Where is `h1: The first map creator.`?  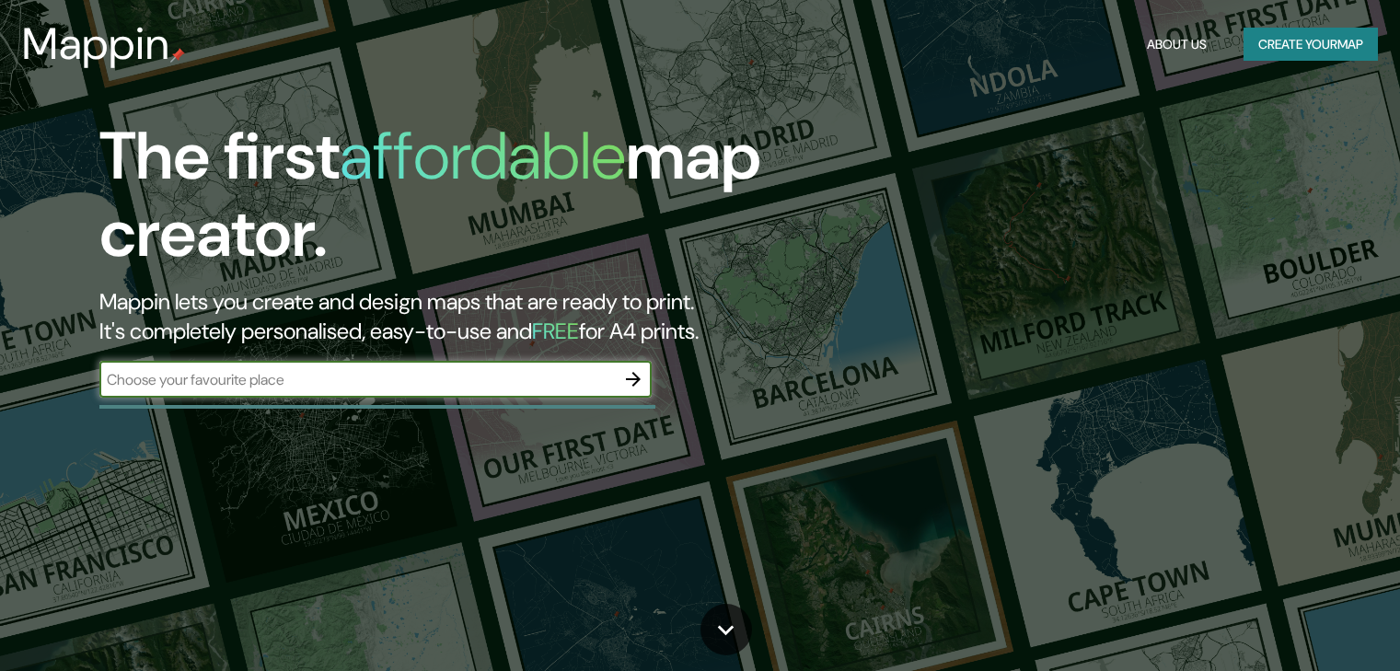
h1: The first map creator. is located at coordinates (449, 203).